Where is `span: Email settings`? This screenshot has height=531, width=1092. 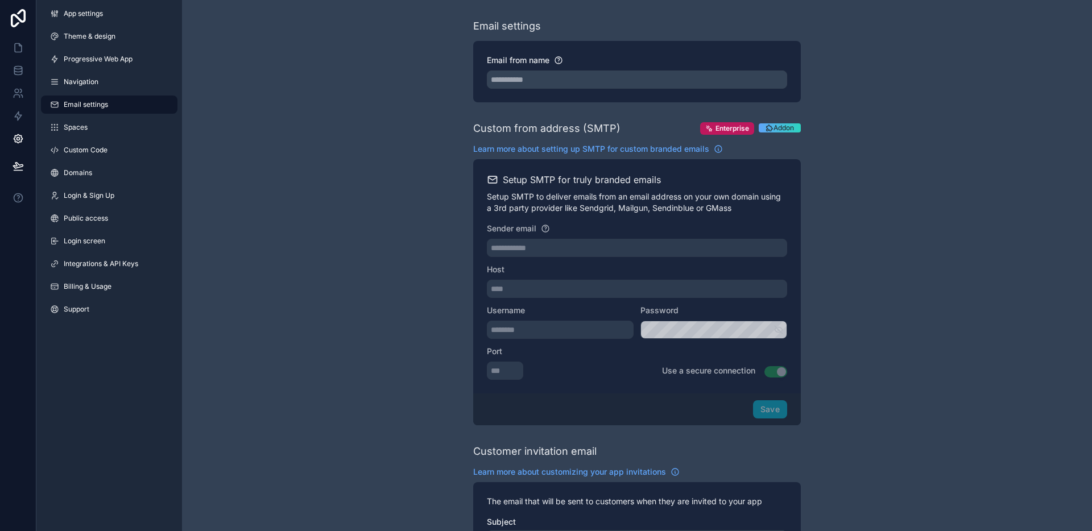
span: Email settings is located at coordinates (86, 105).